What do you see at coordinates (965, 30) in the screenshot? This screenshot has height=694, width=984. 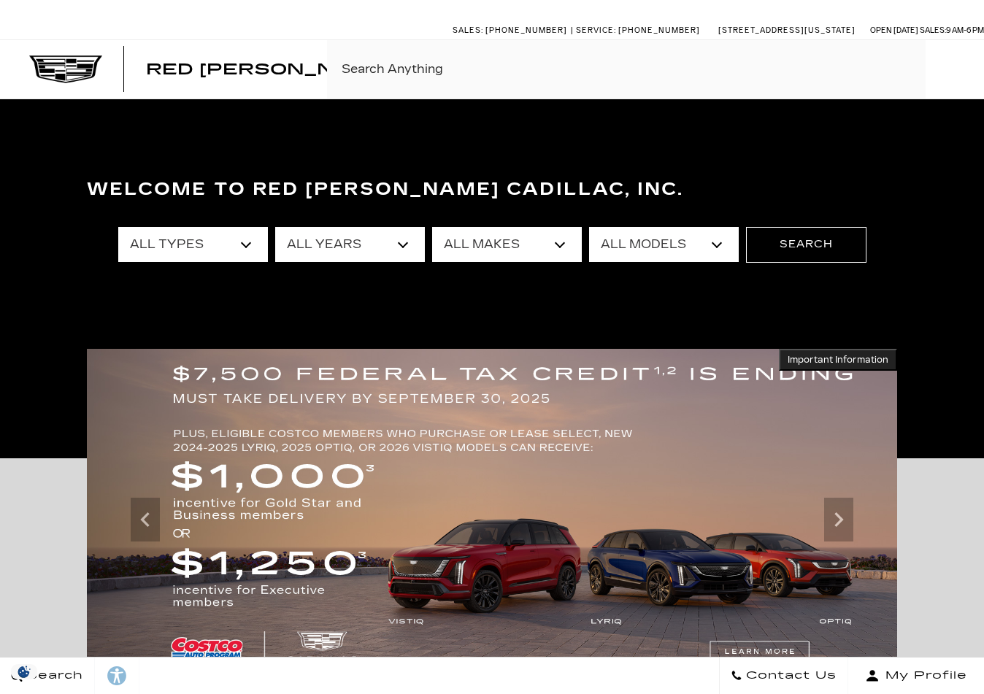 I see `span: 9 AM-6 PM` at bounding box center [965, 30].